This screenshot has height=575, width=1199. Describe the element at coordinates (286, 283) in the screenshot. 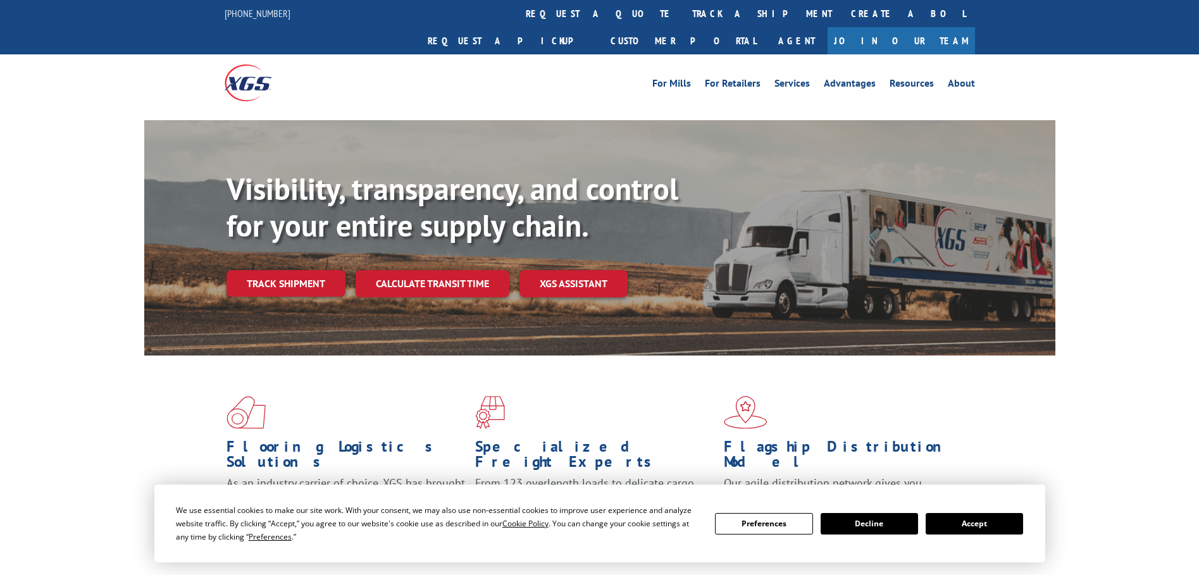

I see `a: Track shipment` at that location.